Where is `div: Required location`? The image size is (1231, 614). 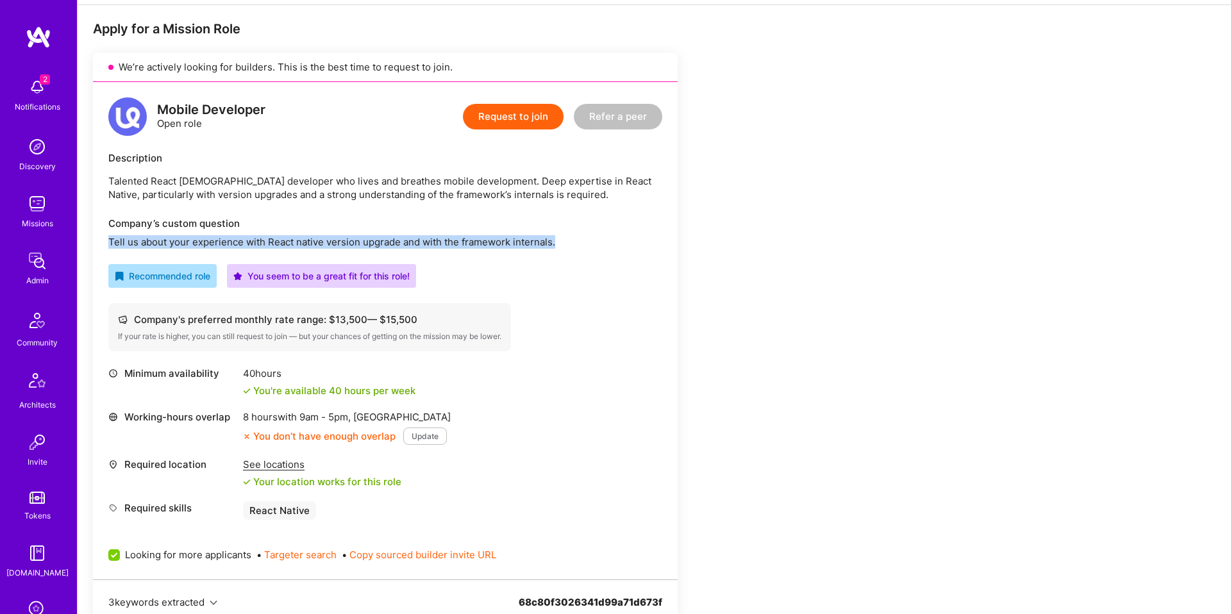 div: Required location is located at coordinates (172, 464).